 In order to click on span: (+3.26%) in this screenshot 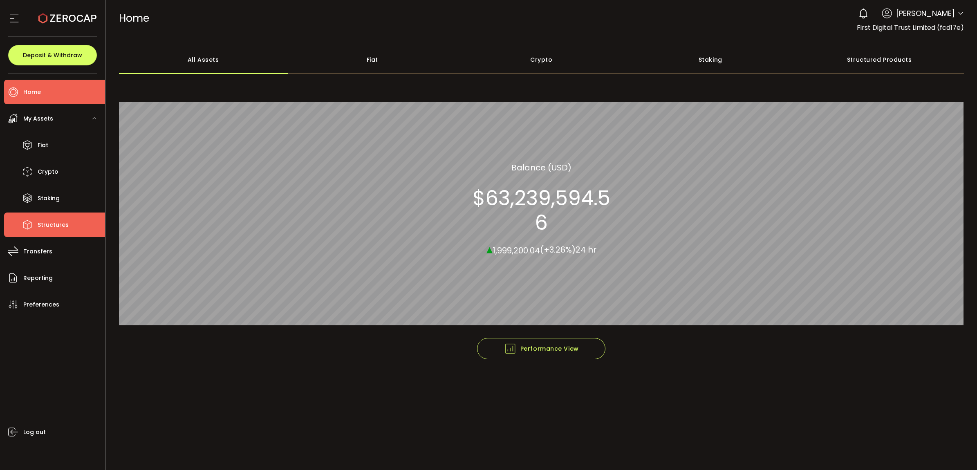, I will do `click(558, 250)`.